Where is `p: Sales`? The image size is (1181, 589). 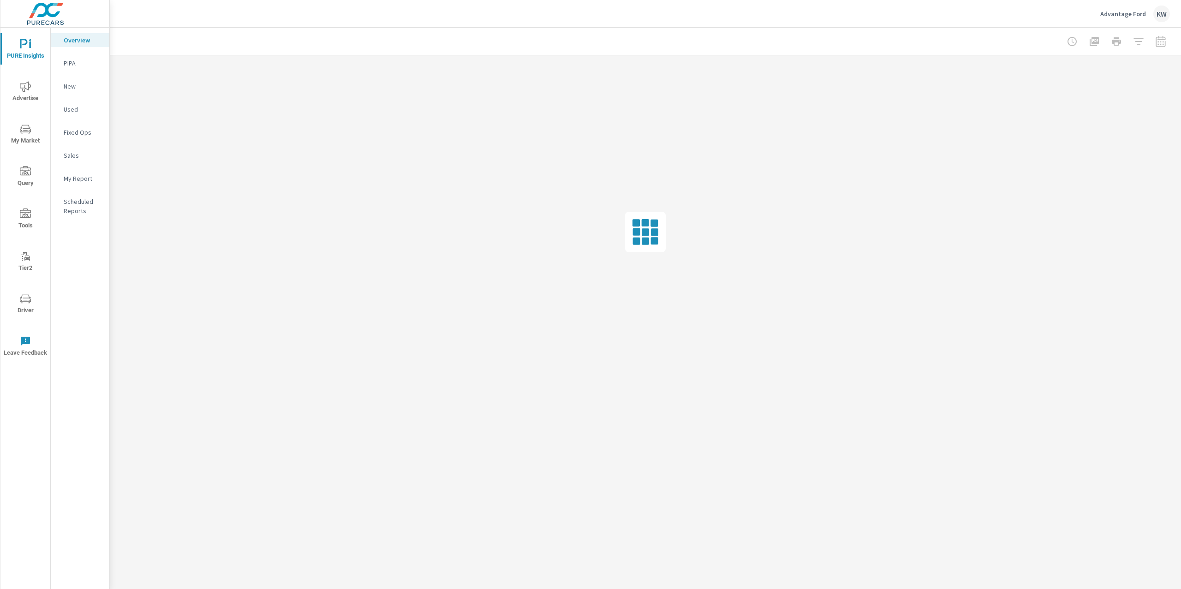
p: Sales is located at coordinates (83, 155).